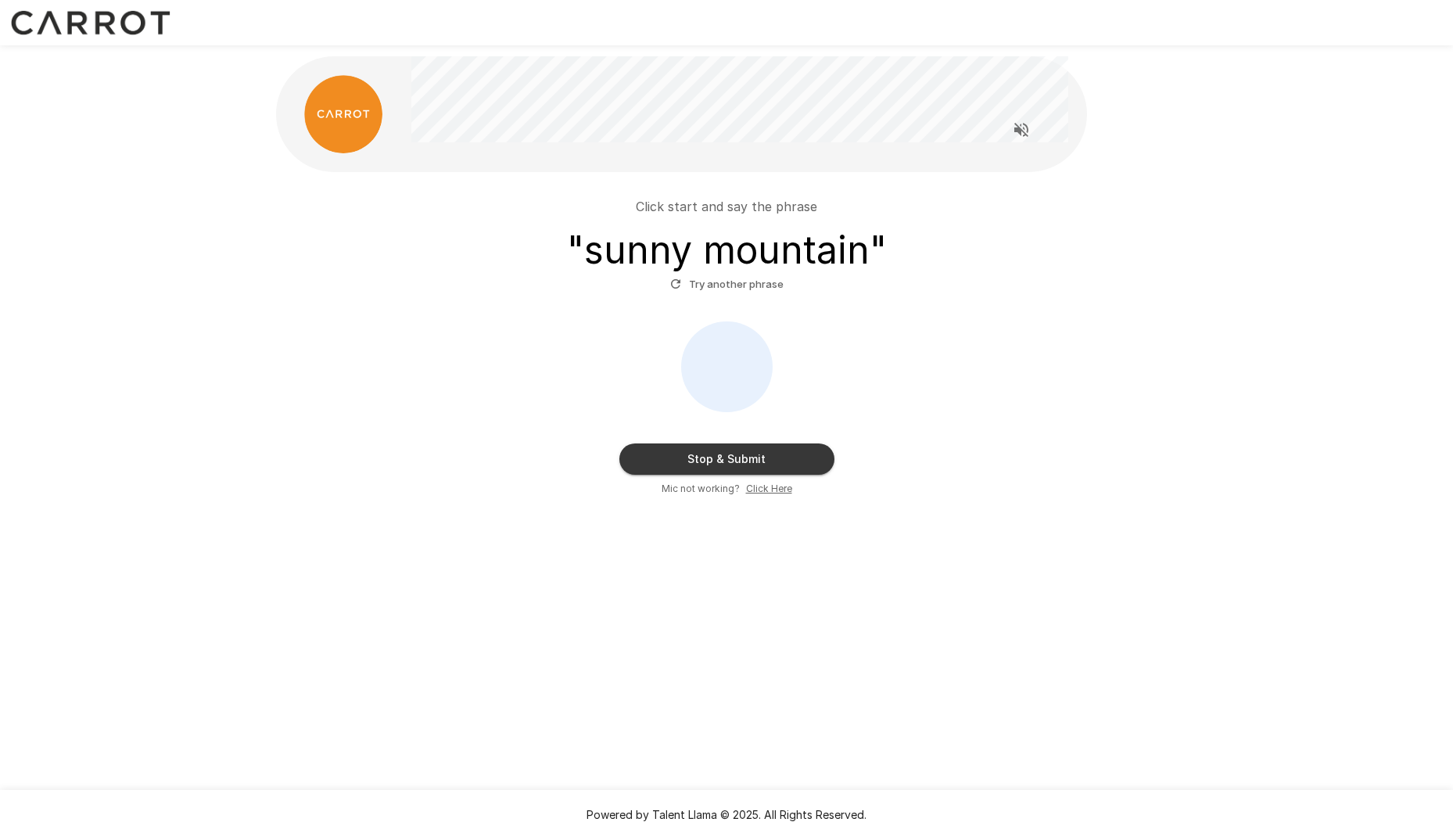 The image size is (1453, 840). I want to click on button: Try another phrase, so click(726, 284).